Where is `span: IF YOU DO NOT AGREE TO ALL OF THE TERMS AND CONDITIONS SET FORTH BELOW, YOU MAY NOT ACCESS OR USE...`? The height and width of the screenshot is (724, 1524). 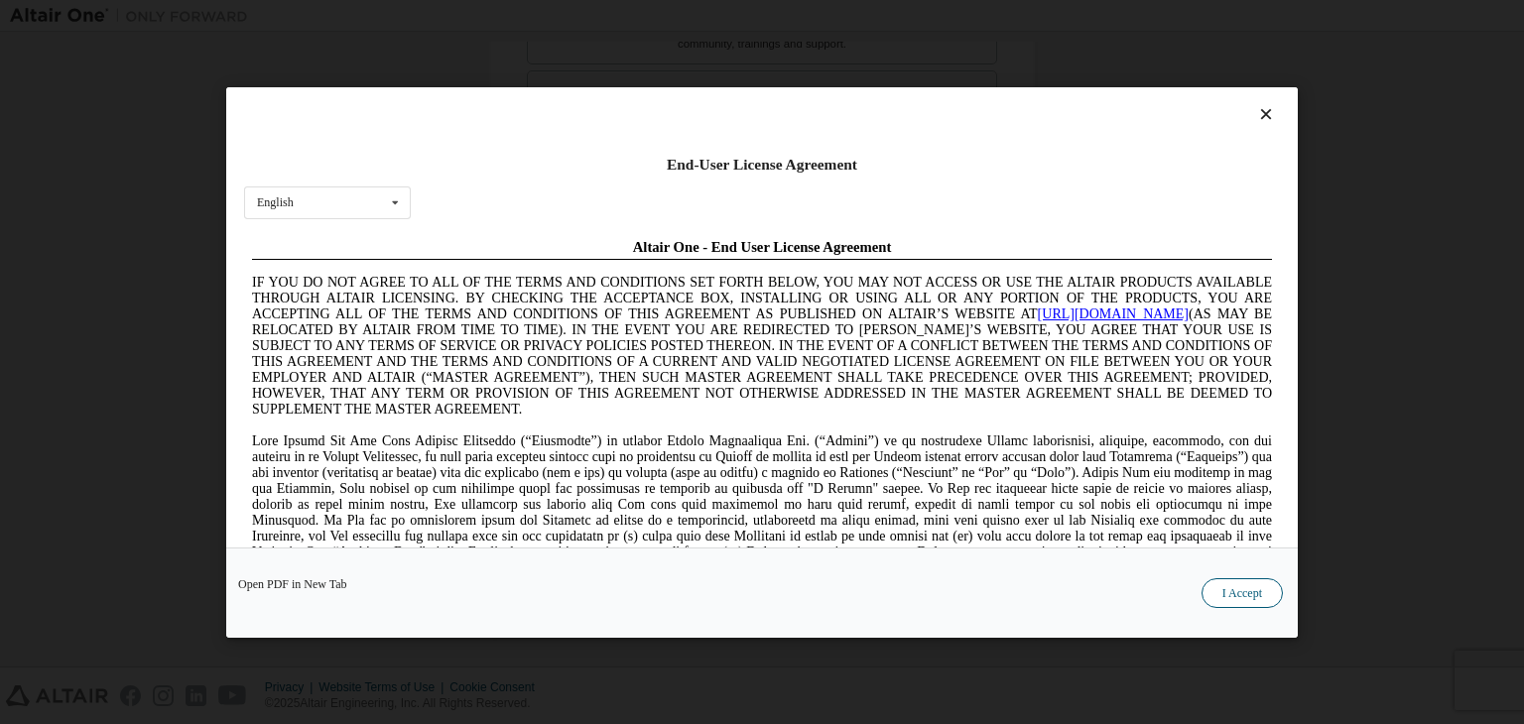 span: IF YOU DO NOT AGREE TO ALL OF THE TERMS AND CONDITIONS SET FORTH BELOW, YOU MAY NOT ACCESS OR USE... is located at coordinates (518, 114).